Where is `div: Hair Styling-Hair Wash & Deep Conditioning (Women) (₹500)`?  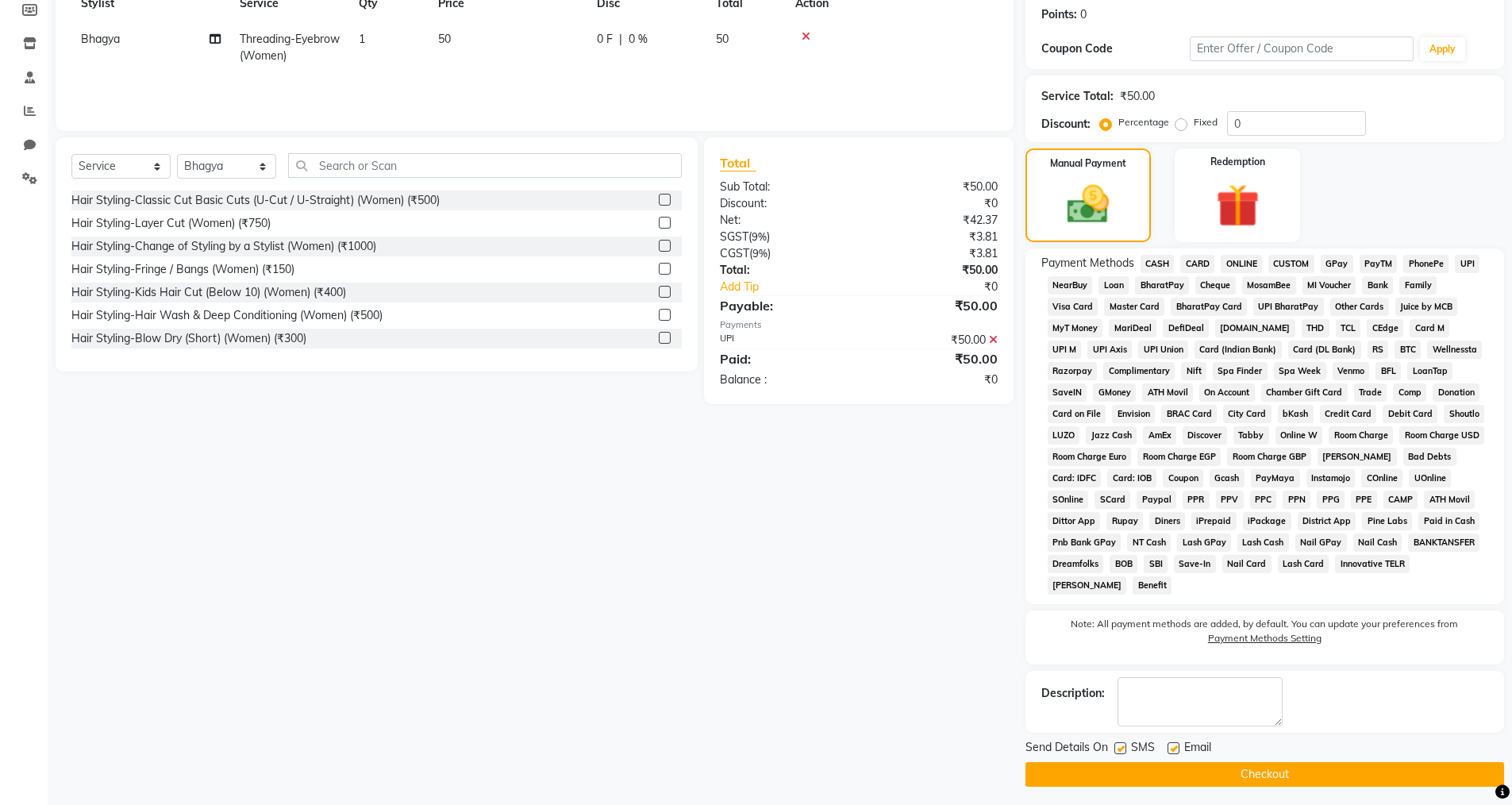
div: Hair Styling-Hair Wash & Deep Conditioning (Women) (₹500) is located at coordinates (227, 315).